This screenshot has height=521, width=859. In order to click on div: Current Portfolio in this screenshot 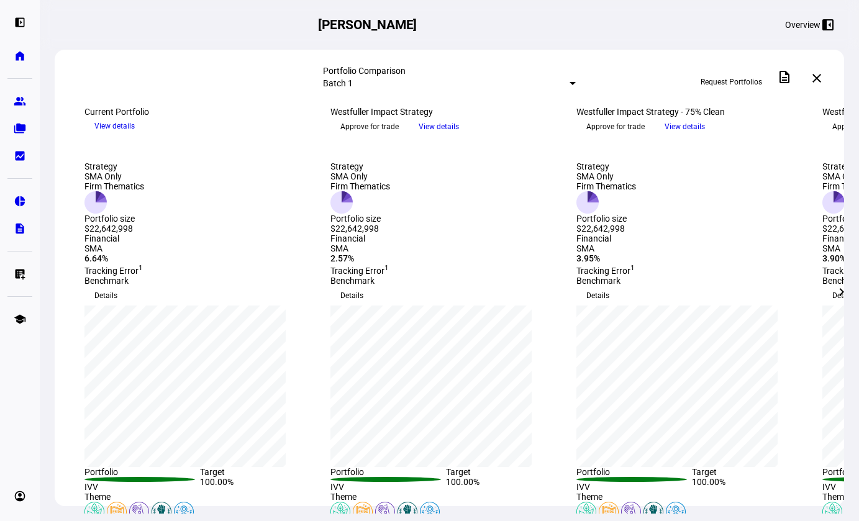, I will do `click(200, 112)`.